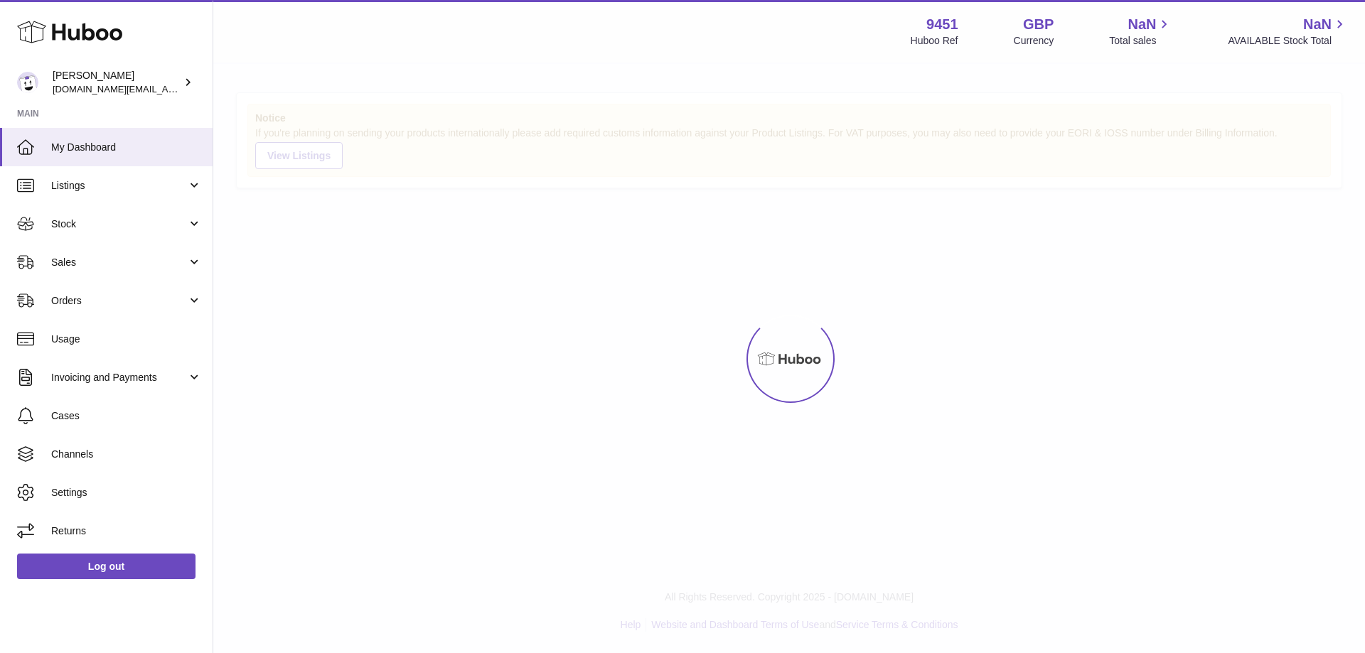 The image size is (1365, 653). I want to click on span: AVAILABLE Stock Total, so click(1288, 41).